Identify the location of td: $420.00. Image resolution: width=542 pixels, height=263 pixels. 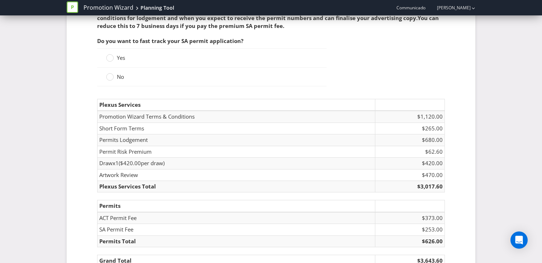
(410, 164).